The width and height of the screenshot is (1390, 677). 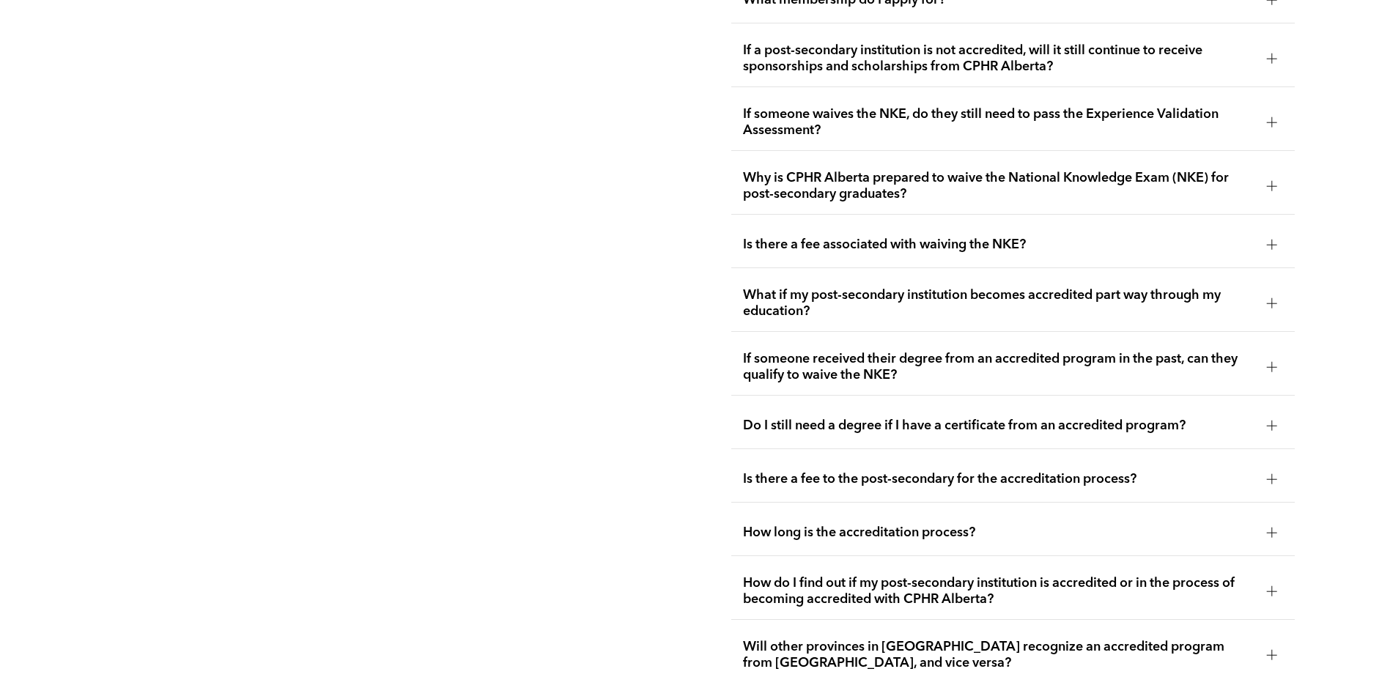 I want to click on span: If someone waives the NKE, do they still need to pass the Experience Validation Assessment?, so click(x=999, y=122).